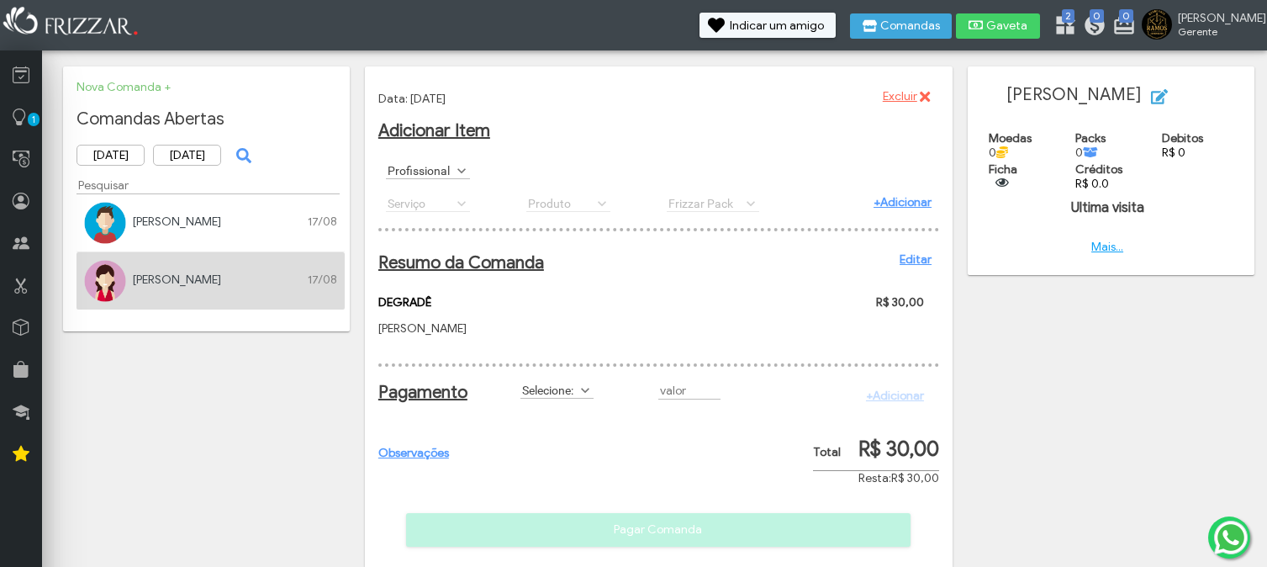  What do you see at coordinates (1106, 208) in the screenshot?
I see `h4: Ultima visita` at bounding box center [1106, 208].